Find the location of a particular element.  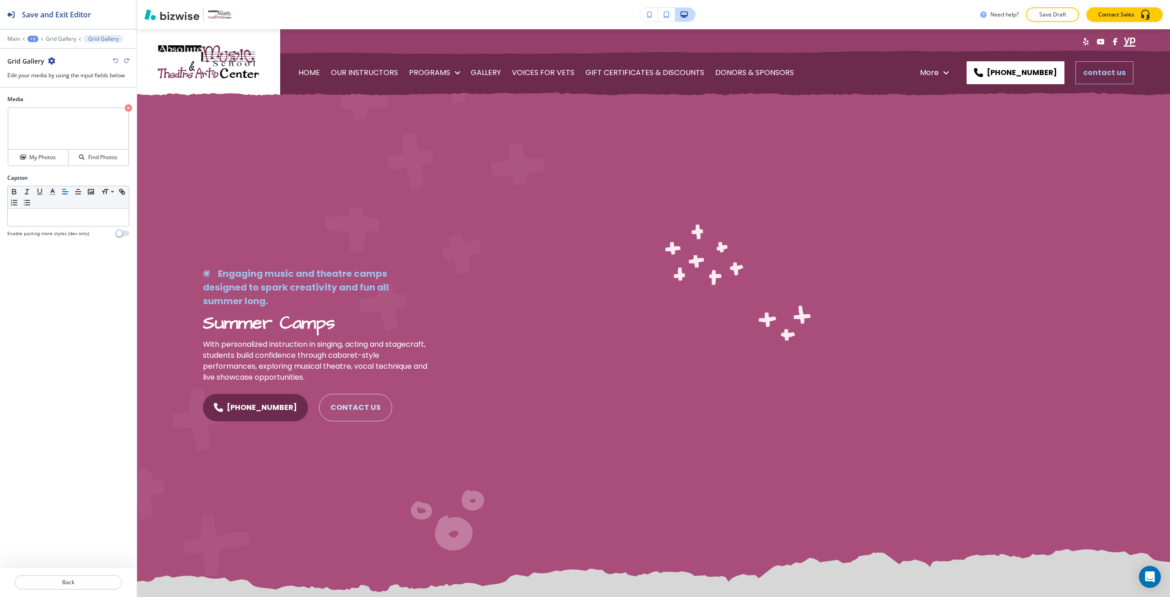

p: GALLERY is located at coordinates (486, 73).